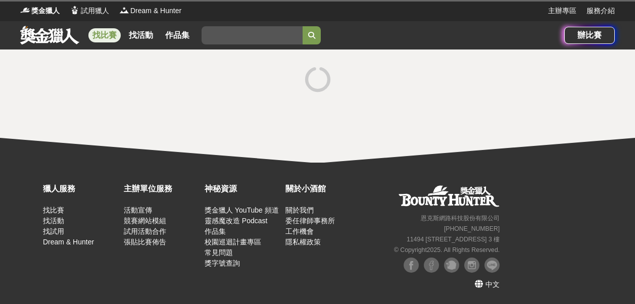 The height and width of the screenshot is (304, 635). What do you see at coordinates (300, 210) in the screenshot?
I see `a: 關於我們` at bounding box center [300, 210].